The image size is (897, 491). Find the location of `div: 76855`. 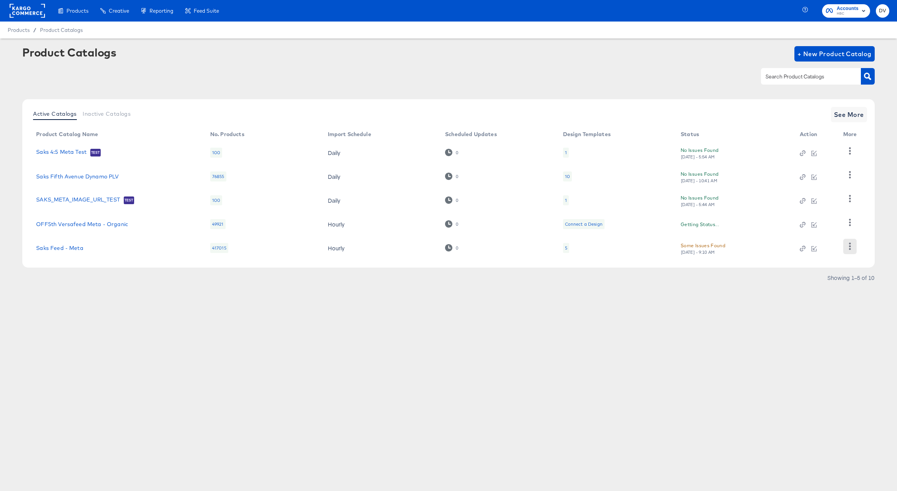

div: 76855 is located at coordinates (218, 176).